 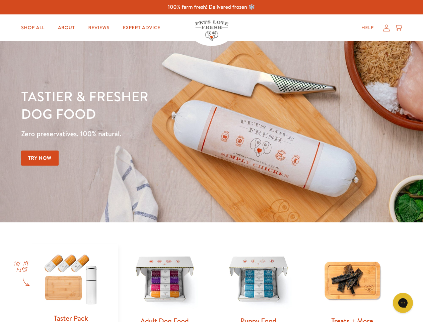 I want to click on a: Reviews, so click(x=98, y=28).